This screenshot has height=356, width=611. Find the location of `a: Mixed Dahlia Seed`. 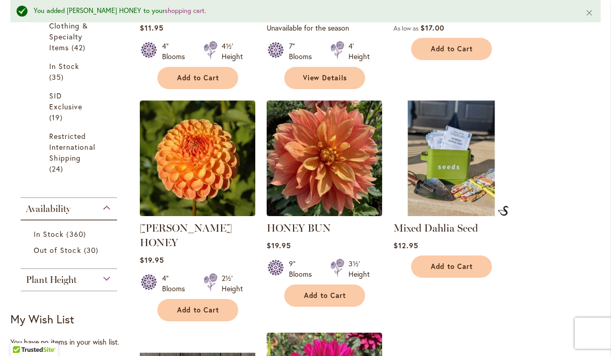

a: Mixed Dahlia Seed is located at coordinates (436, 228).